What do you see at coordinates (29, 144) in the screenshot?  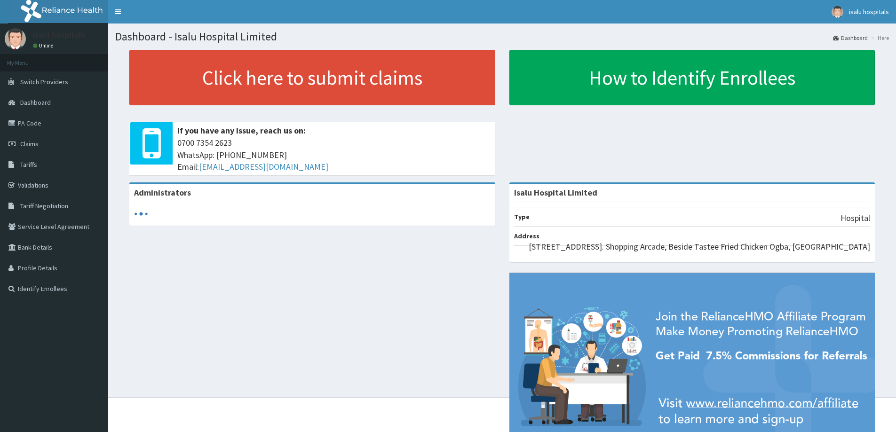 I see `span: Claims` at bounding box center [29, 144].